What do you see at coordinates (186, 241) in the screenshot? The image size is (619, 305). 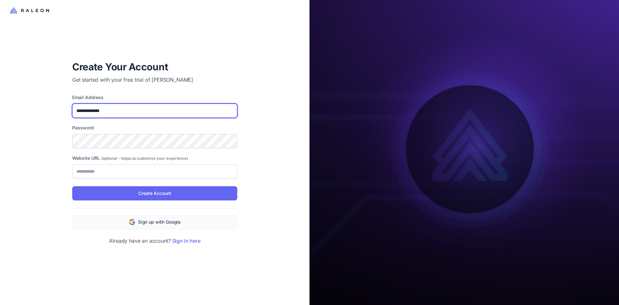 I see `a: Sign in here` at bounding box center [186, 241].